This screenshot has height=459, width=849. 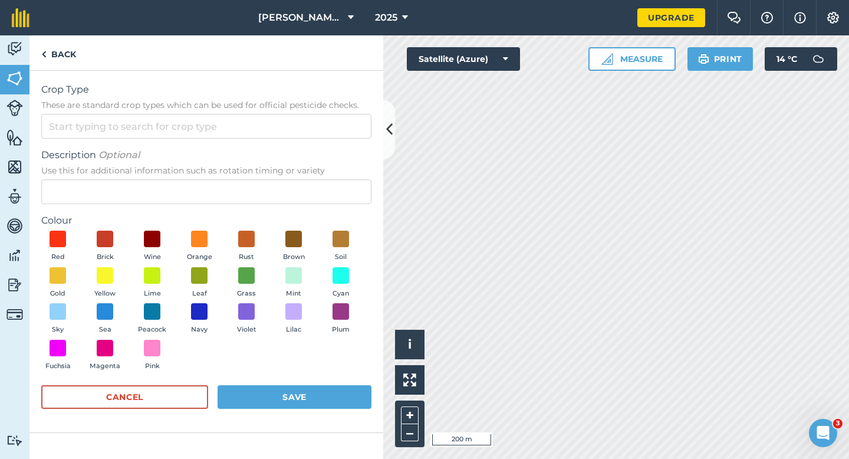 I want to click on img: fieldmargin Logo, so click(x=21, y=18).